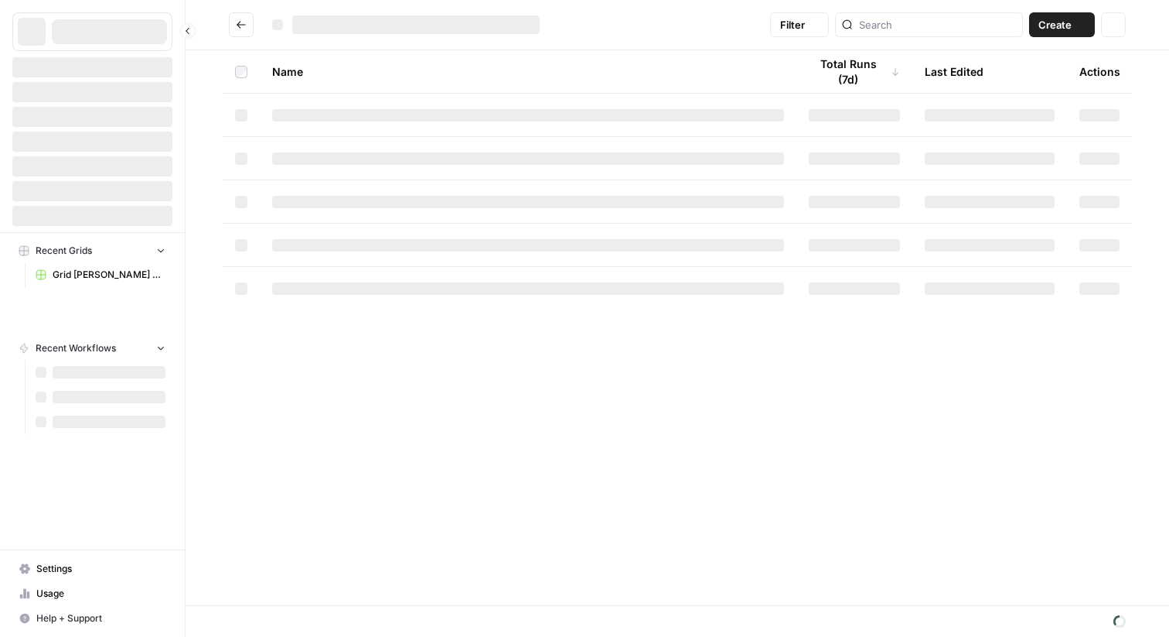  What do you see at coordinates (101, 618) in the screenshot?
I see `span: Help + Support` at bounding box center [101, 618].